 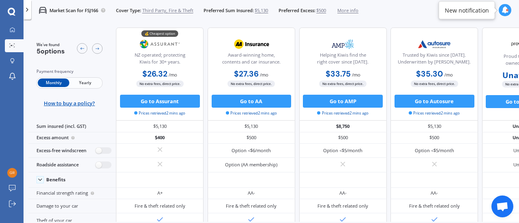 I want to click on div: Option <$6/month, so click(x=251, y=151).